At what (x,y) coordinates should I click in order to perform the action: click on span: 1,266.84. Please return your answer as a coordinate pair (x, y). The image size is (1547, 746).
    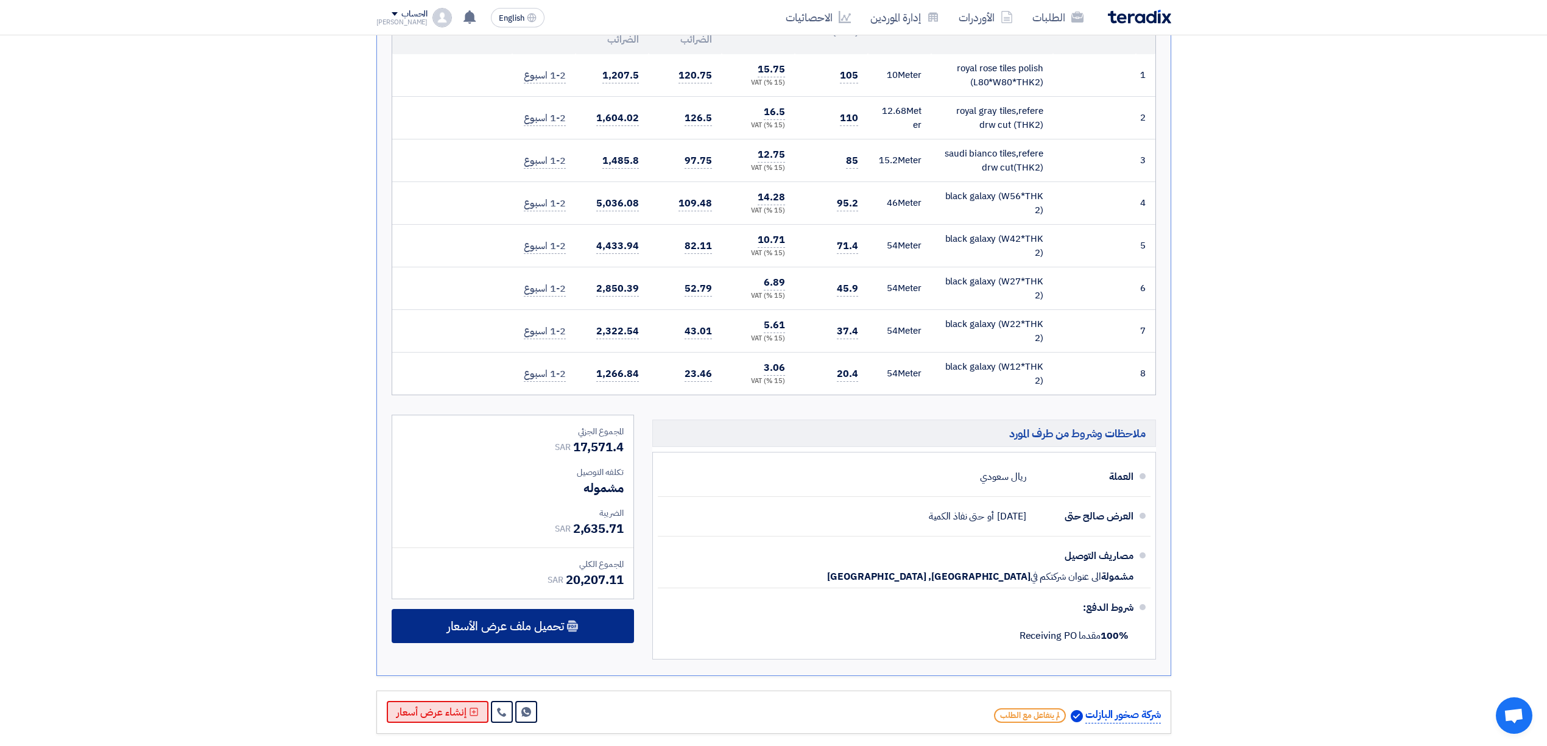
    Looking at the image, I should click on (617, 374).